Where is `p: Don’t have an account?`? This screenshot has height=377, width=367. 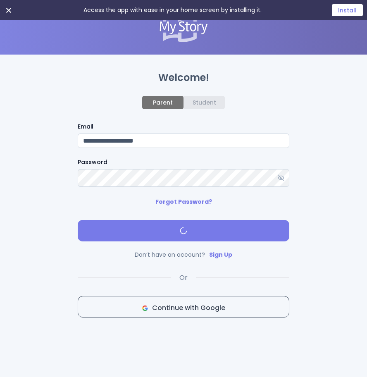
p: Don’t have an account? is located at coordinates (184, 255).